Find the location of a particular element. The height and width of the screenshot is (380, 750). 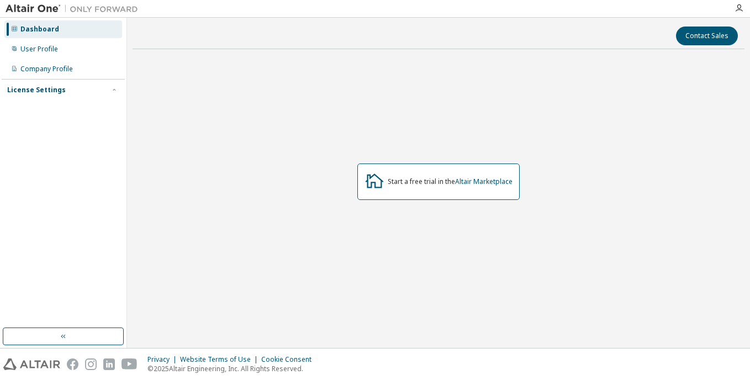

img: altair_logo.svg is located at coordinates (31, 364).